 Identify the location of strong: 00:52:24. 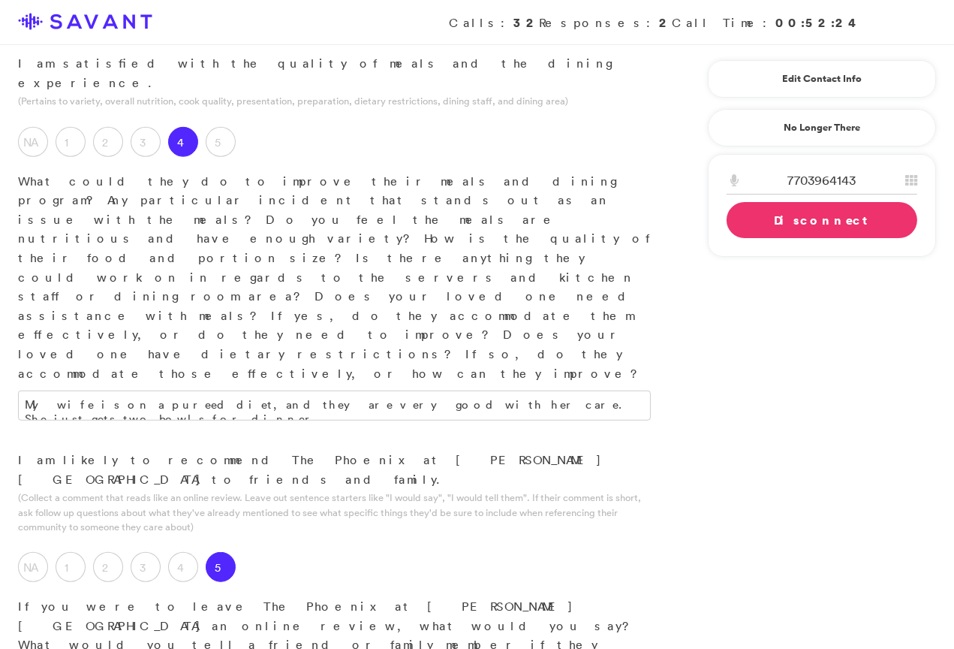
(818, 23).